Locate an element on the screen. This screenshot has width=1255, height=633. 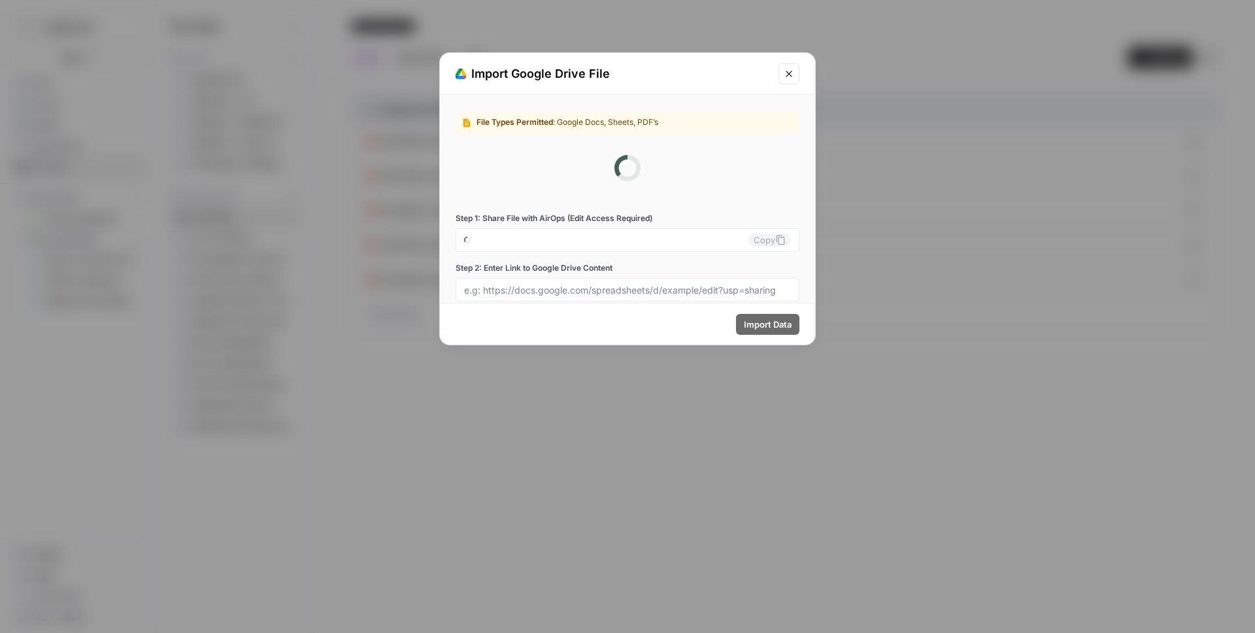
span: : Google Docs, Sheets, PDF’s is located at coordinates (606, 122).